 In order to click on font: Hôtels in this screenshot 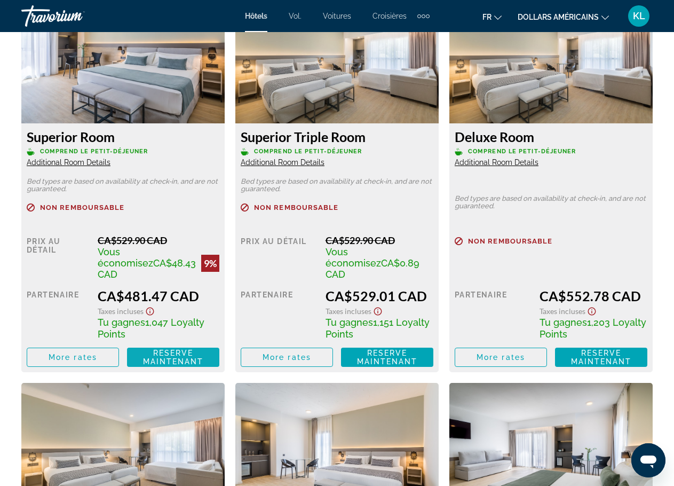, I will do `click(256, 16)`.